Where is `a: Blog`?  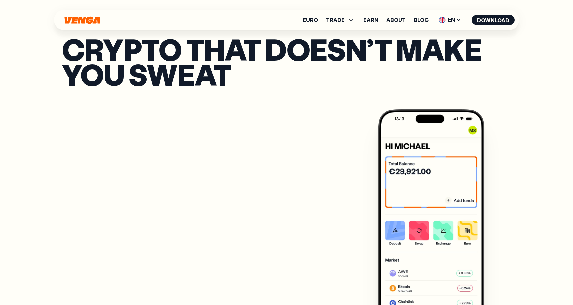
a: Blog is located at coordinates (421, 20).